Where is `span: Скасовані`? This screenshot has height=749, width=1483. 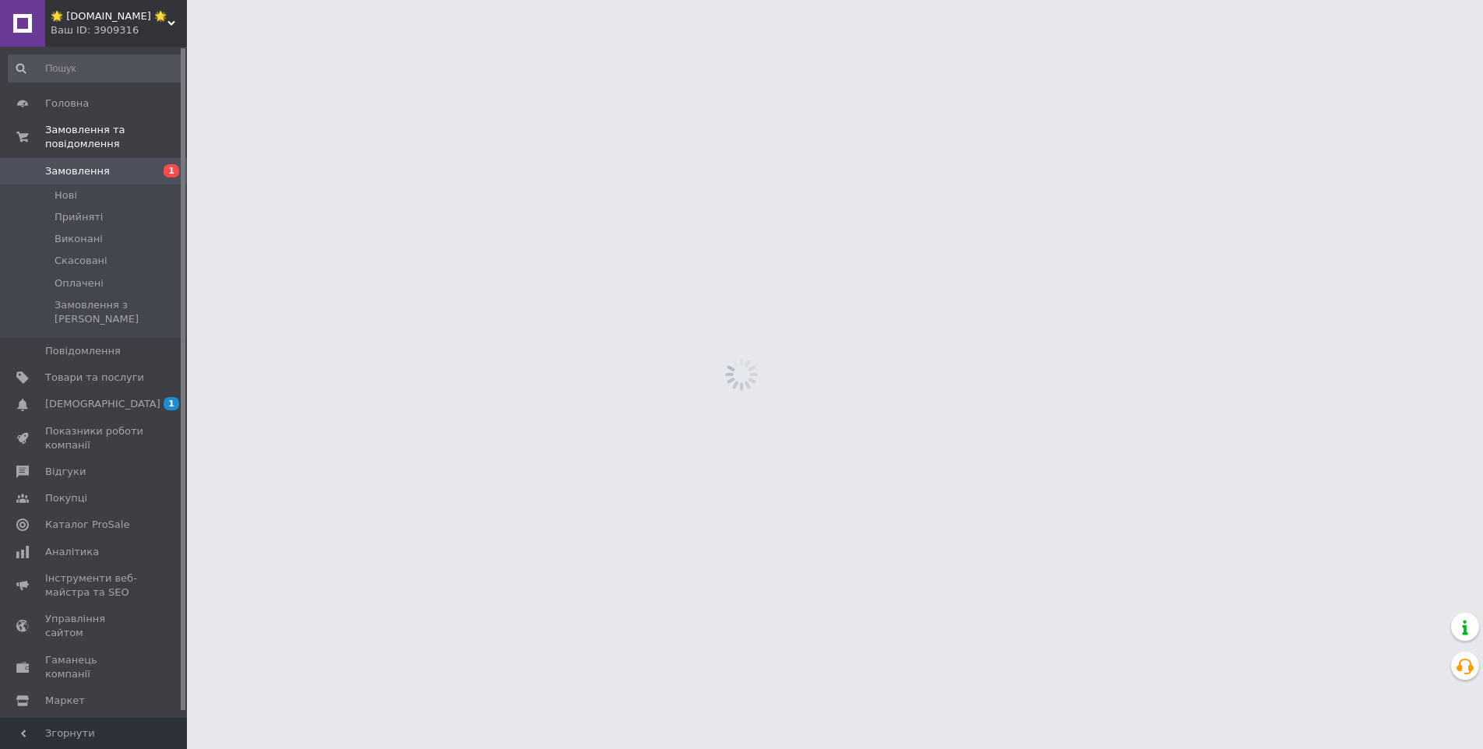 span: Скасовані is located at coordinates (81, 261).